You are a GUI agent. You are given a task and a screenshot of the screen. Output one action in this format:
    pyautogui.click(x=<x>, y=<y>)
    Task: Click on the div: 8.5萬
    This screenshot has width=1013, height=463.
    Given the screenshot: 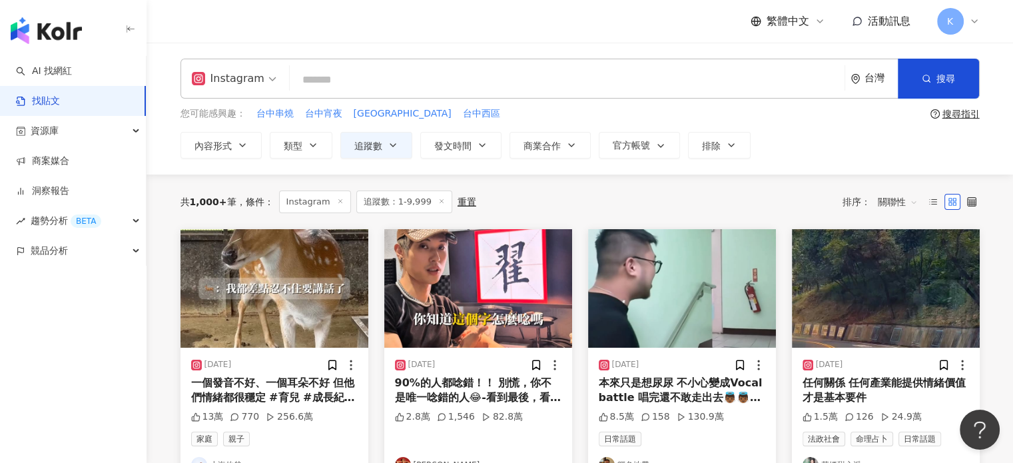 What is the action you would take?
    pyautogui.click(x=616, y=417)
    